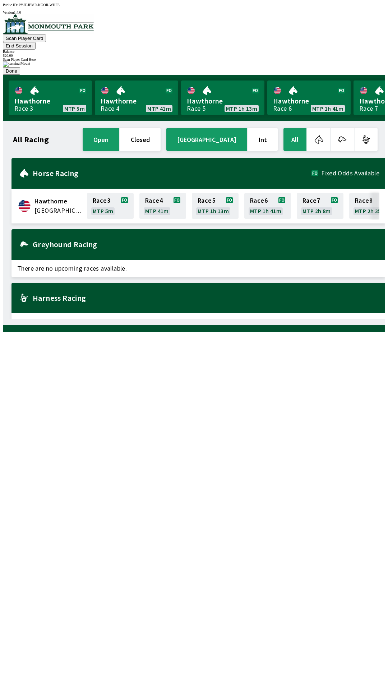 The width and height of the screenshot is (388, 690). What do you see at coordinates (194, 51) in the screenshot?
I see `div: Balance` at bounding box center [194, 51].